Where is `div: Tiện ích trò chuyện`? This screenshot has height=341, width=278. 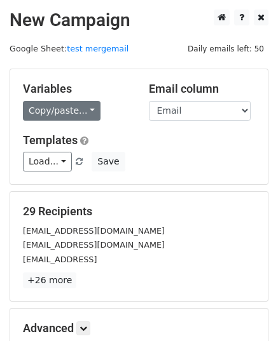
div: Tiện ích trò chuyện is located at coordinates (246, 311).